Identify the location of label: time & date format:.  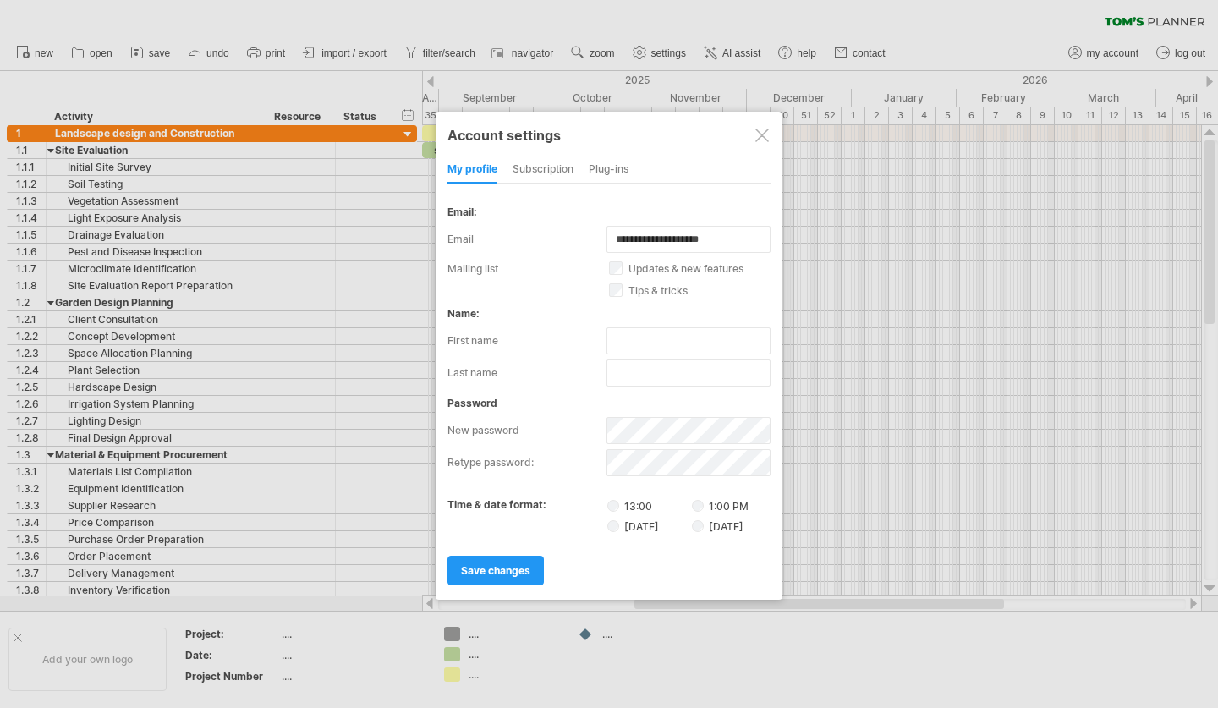
(496, 504).